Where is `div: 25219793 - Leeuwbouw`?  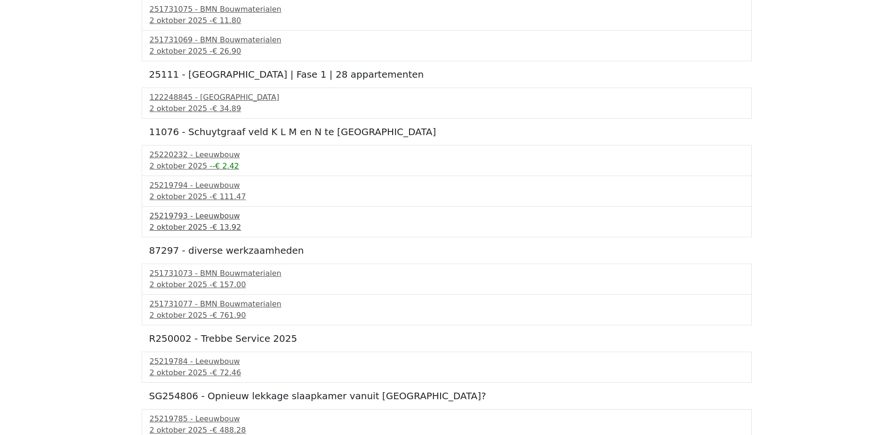
div: 25219793 - Leeuwbouw is located at coordinates (447, 216).